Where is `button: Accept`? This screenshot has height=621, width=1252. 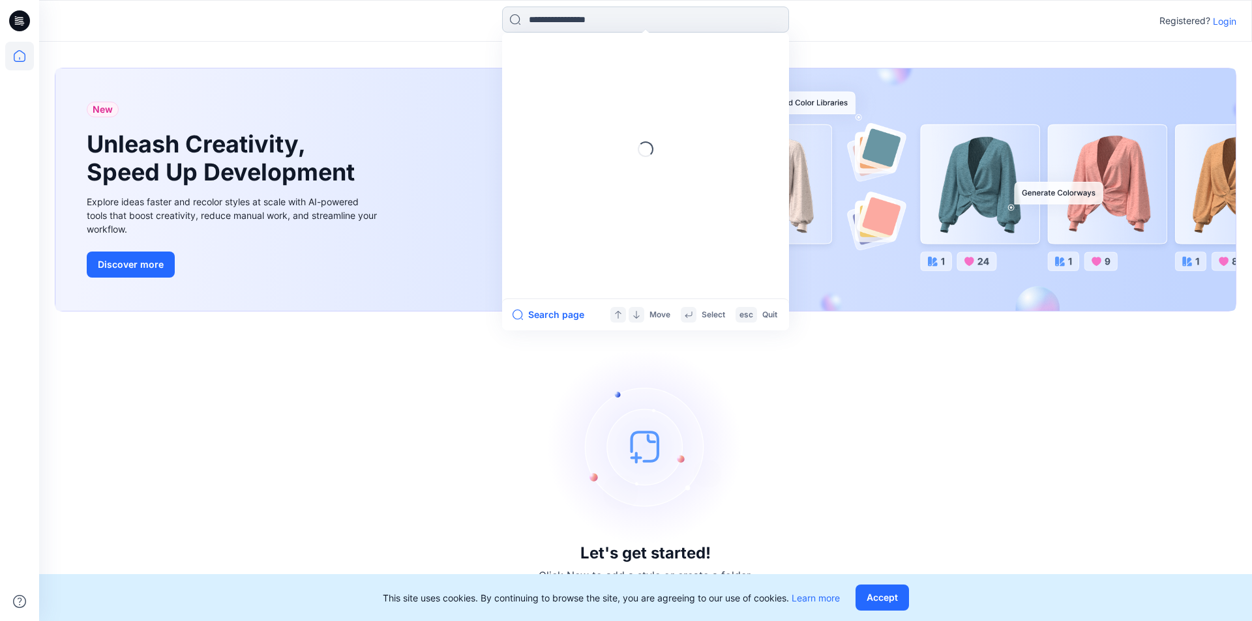 button: Accept is located at coordinates (882, 598).